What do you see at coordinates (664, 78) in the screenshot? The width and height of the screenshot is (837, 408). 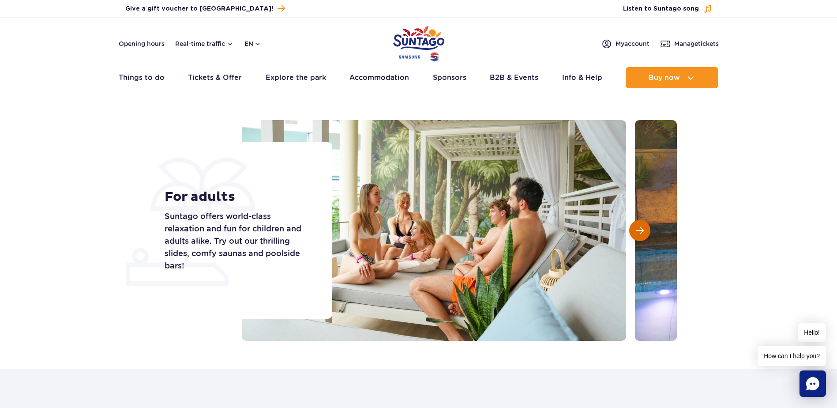 I see `span: Buy now` at bounding box center [664, 78].